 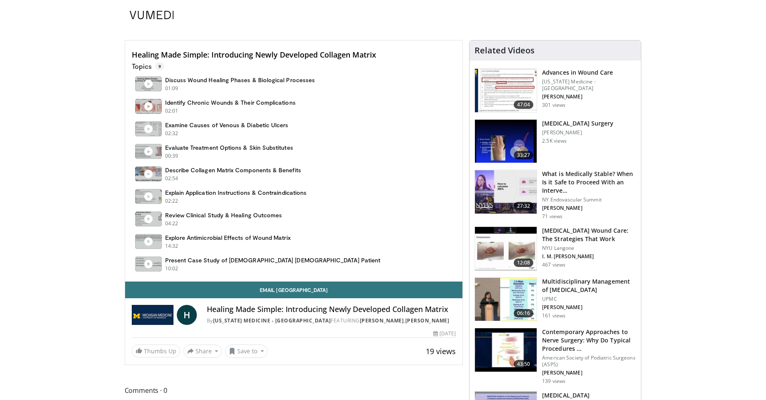 I want to click on div: By FEATURING ,, so click(x=331, y=320).